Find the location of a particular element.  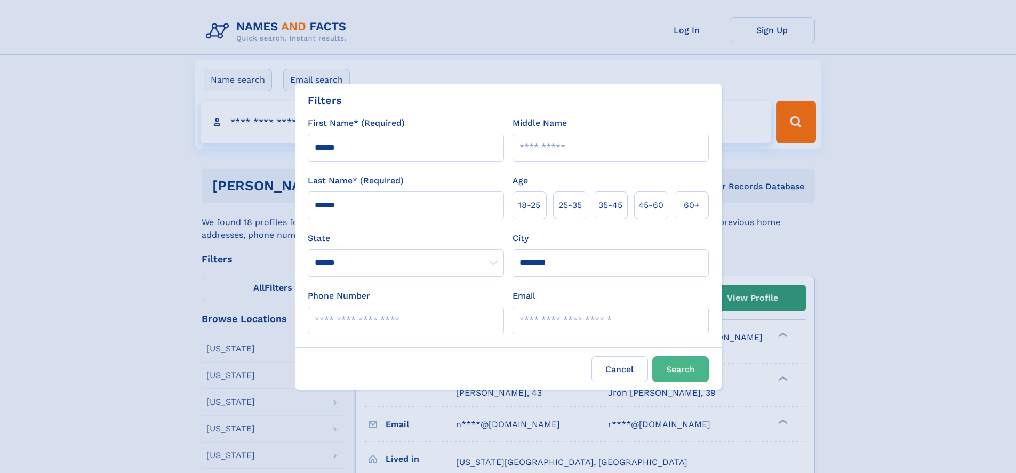

div: Filters is located at coordinates (325, 100).